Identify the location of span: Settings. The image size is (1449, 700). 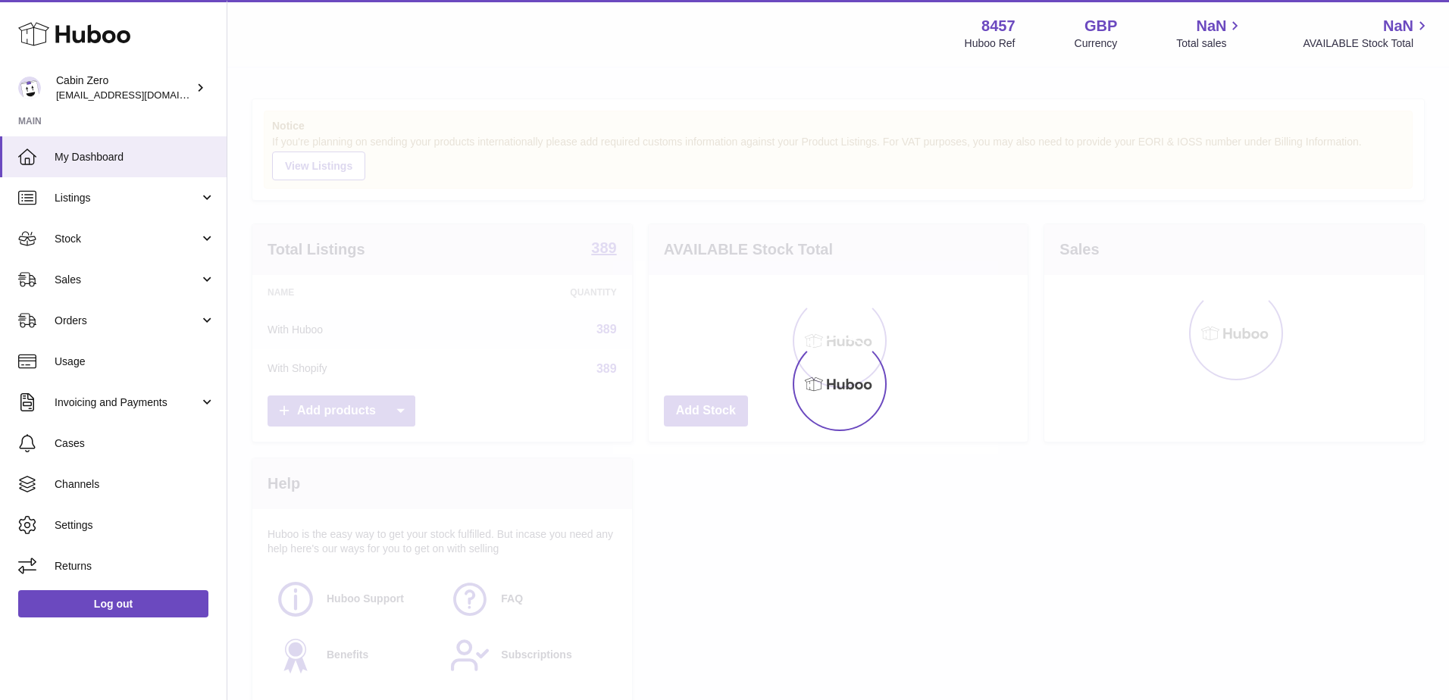
(135, 525).